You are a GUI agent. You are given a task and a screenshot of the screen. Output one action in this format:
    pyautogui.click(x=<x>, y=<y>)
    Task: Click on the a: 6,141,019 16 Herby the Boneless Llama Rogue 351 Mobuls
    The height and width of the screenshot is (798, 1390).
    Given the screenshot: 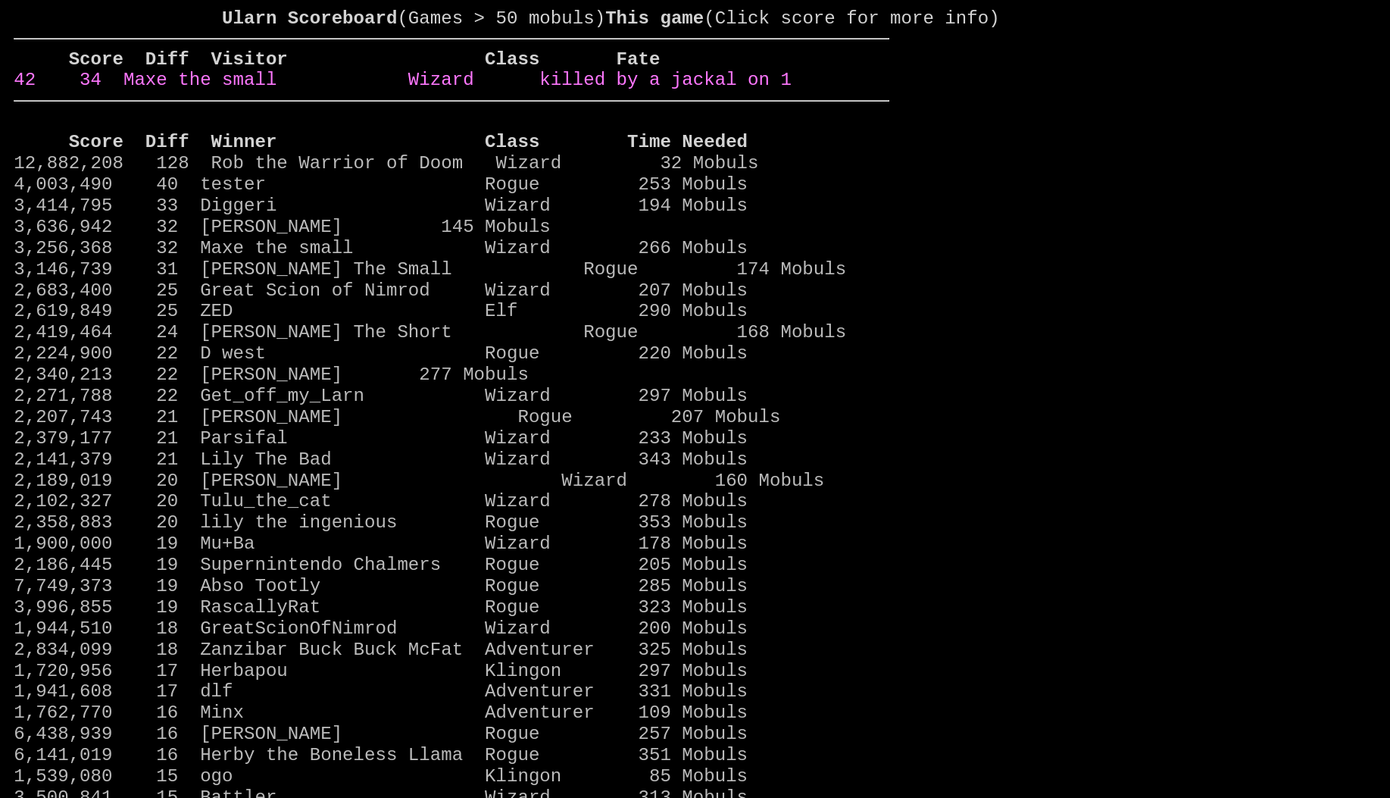 What is the action you would take?
    pyautogui.click(x=380, y=755)
    